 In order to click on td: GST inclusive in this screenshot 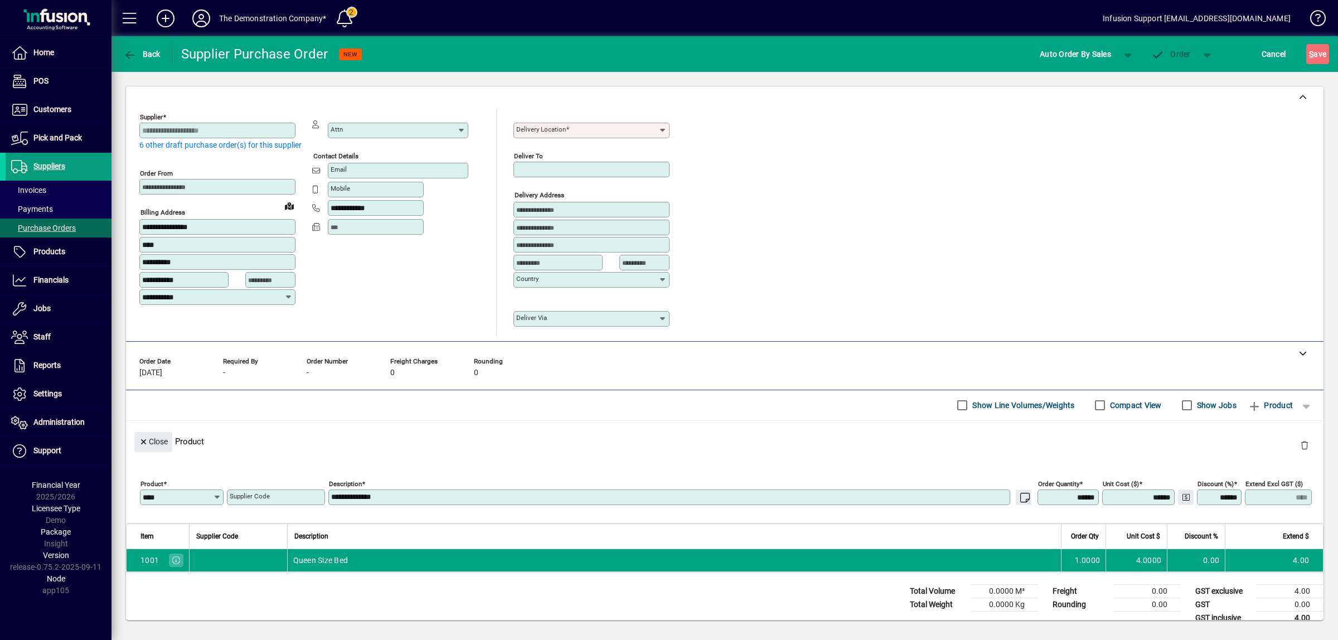, I will do `click(1223, 618)`.